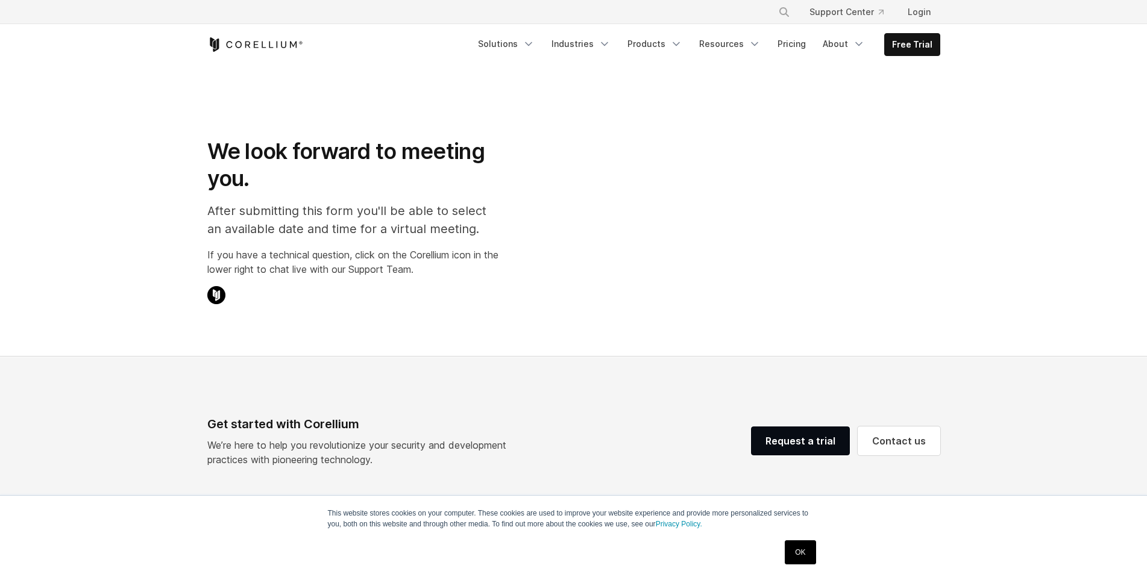 Image resolution: width=1147 pixels, height=580 pixels. Describe the element at coordinates (655, 44) in the screenshot. I see `a: Products` at that location.